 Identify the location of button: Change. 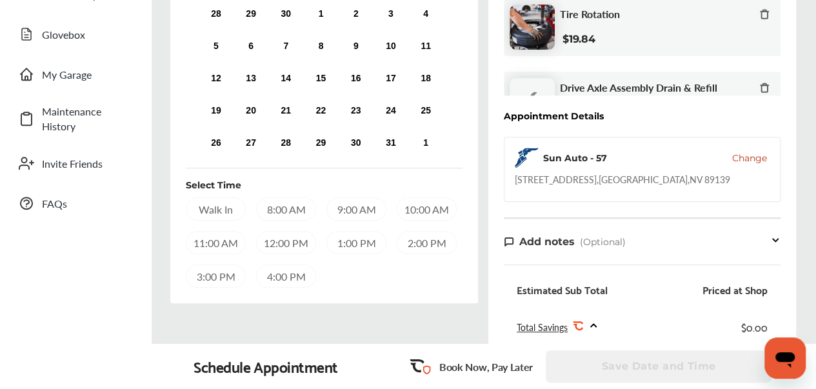
(749, 158).